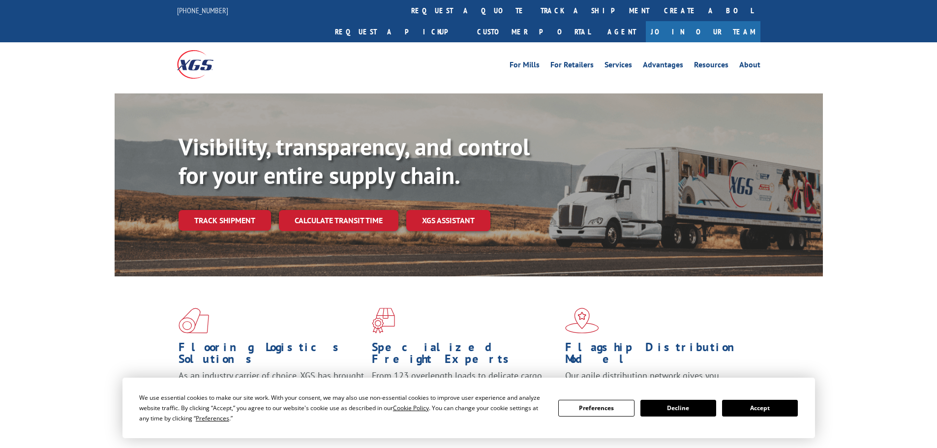 The height and width of the screenshot is (448, 937). I want to click on b: Visibility, transparency, and control for your entire supply chain., so click(354, 161).